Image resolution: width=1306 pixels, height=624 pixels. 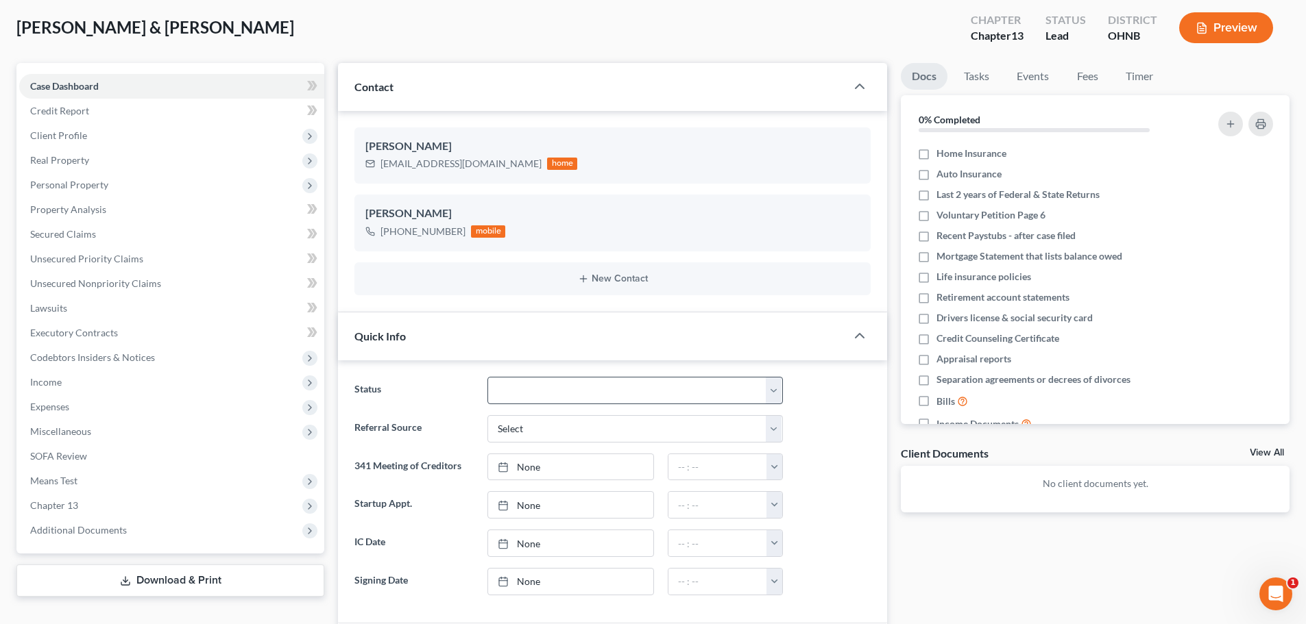 I want to click on a: Docs, so click(x=924, y=76).